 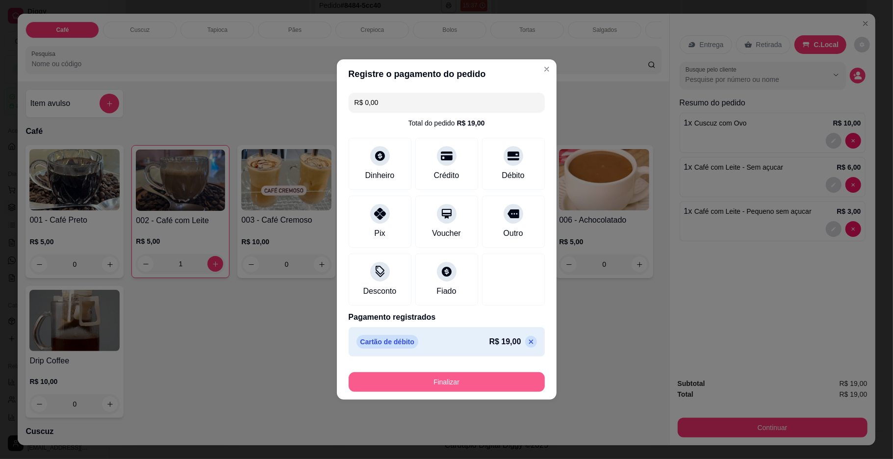 What do you see at coordinates (513, 233) in the screenshot?
I see `div: Outro` at bounding box center [513, 233].